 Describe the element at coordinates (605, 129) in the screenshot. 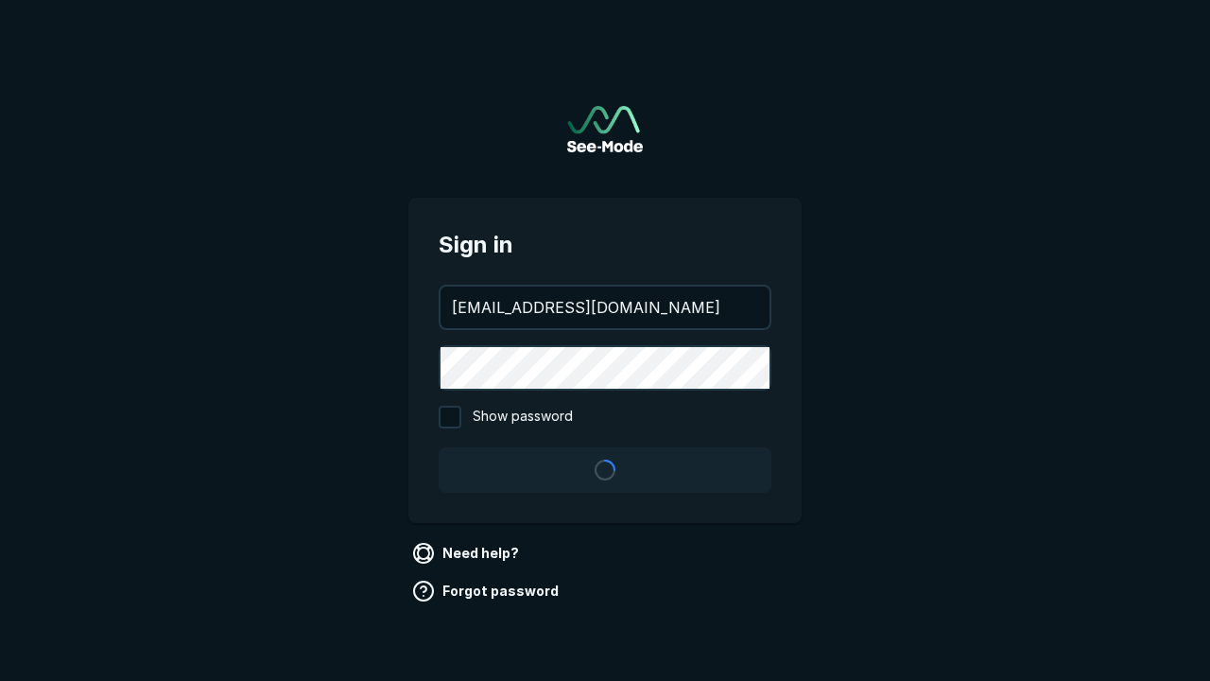

I see `img: See-Mode Logo` at that location.